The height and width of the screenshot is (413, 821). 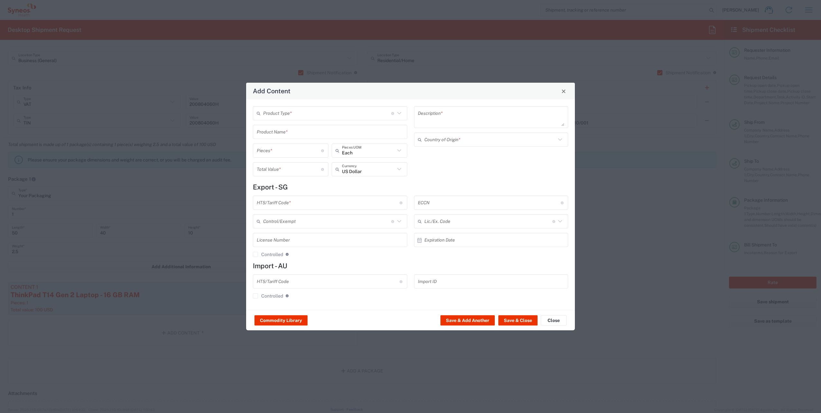 What do you see at coordinates (410, 266) in the screenshot?
I see `h4: Import - AU` at bounding box center [410, 266].